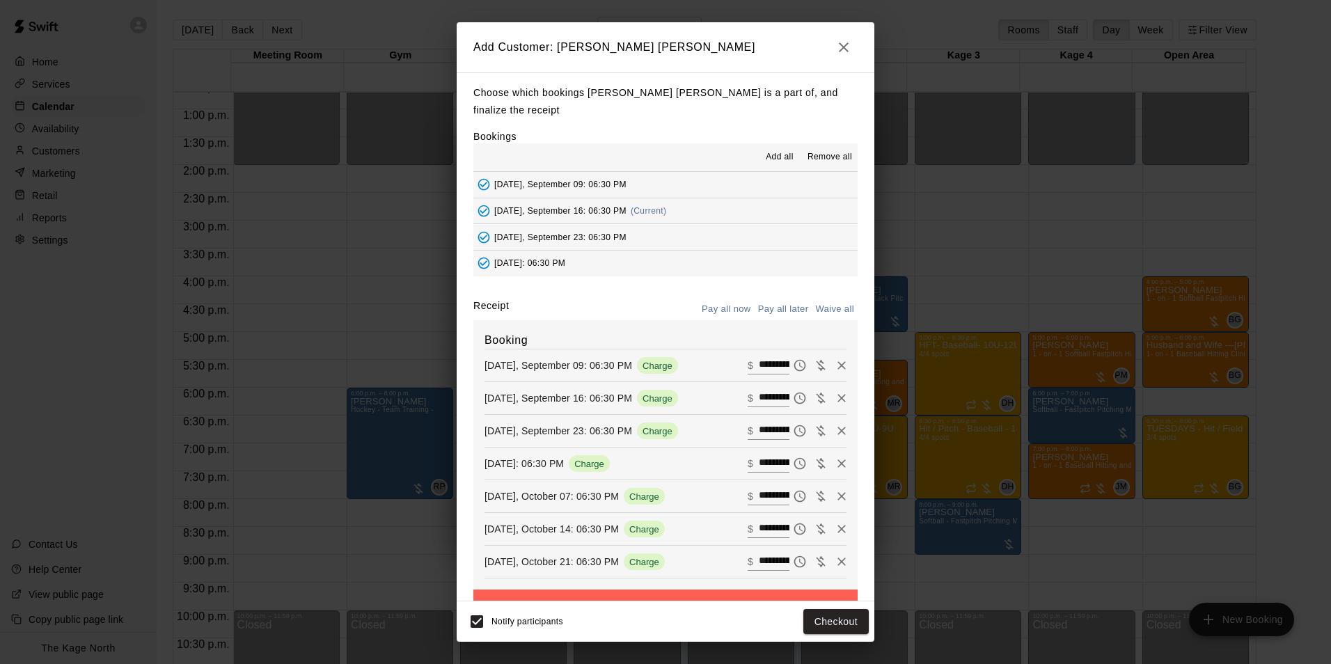  I want to click on span: (Current), so click(649, 211).